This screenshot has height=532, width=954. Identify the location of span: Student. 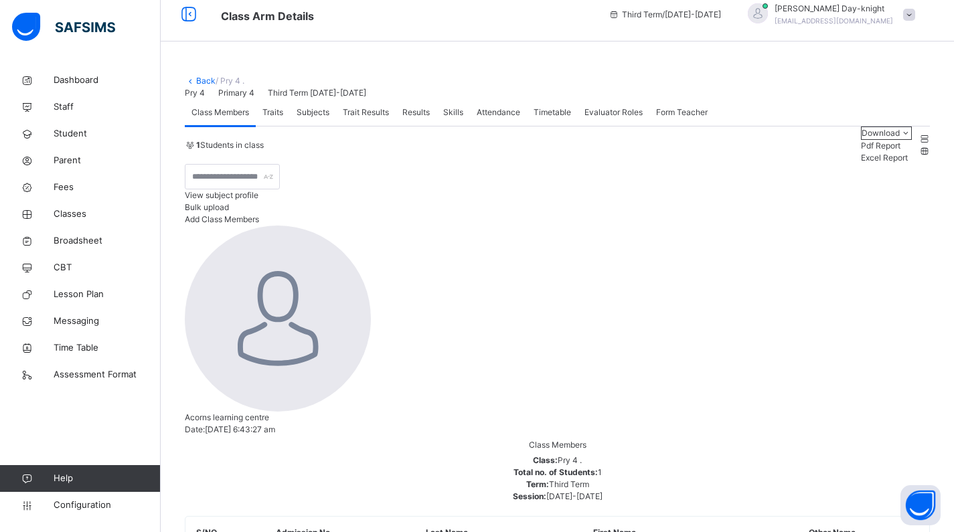
(107, 134).